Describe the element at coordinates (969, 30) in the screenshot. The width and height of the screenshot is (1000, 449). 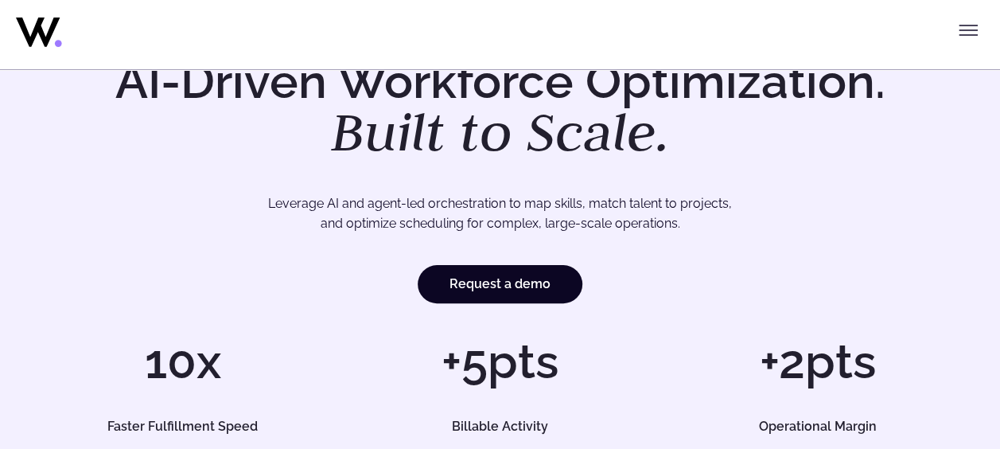
I see `button: Toggle menu` at that location.